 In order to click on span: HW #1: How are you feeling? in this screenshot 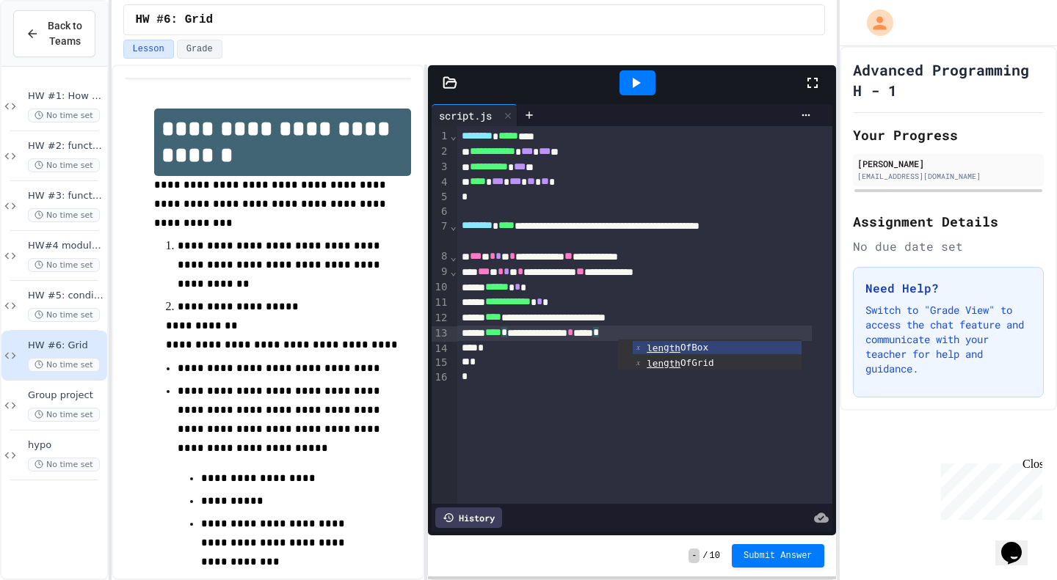, I will do `click(66, 96)`.